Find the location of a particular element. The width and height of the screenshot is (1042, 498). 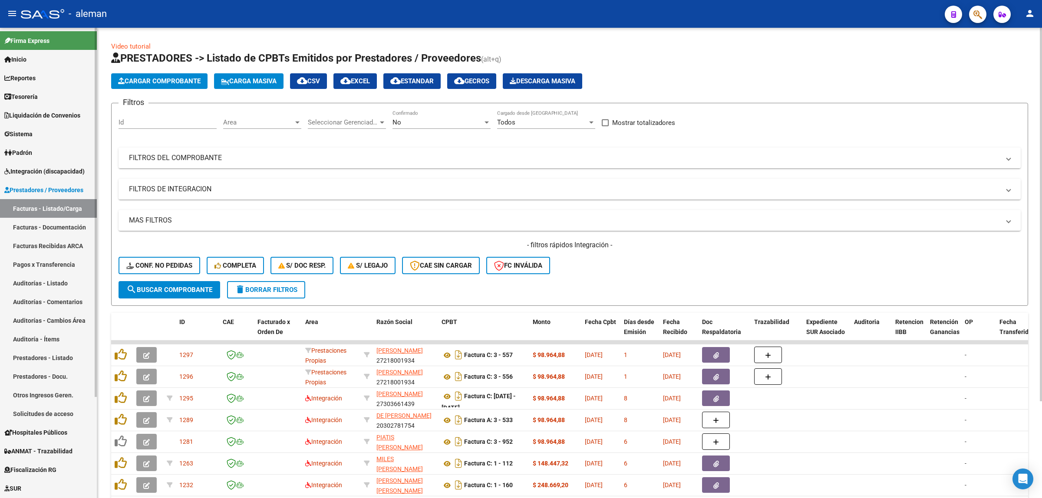

span: - aleman is located at coordinates (88, 14).